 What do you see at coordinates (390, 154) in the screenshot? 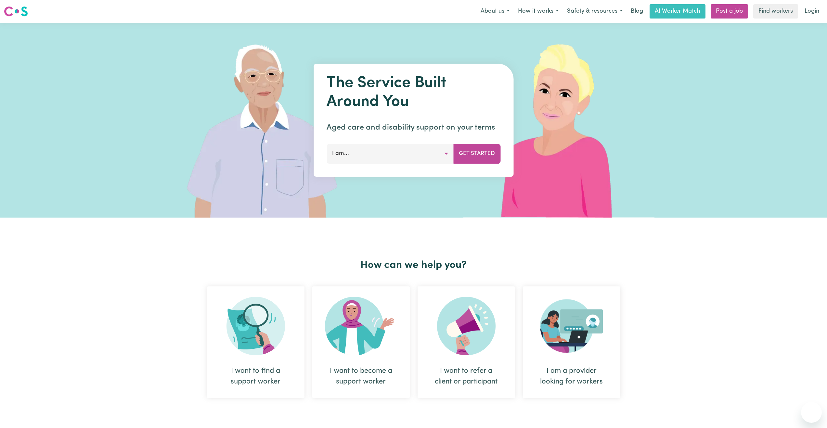
I see `button: I am...` at bounding box center [390, 154].